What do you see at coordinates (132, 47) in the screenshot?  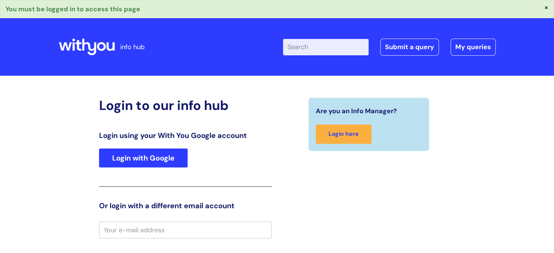 I see `p: info hub` at bounding box center [132, 47].